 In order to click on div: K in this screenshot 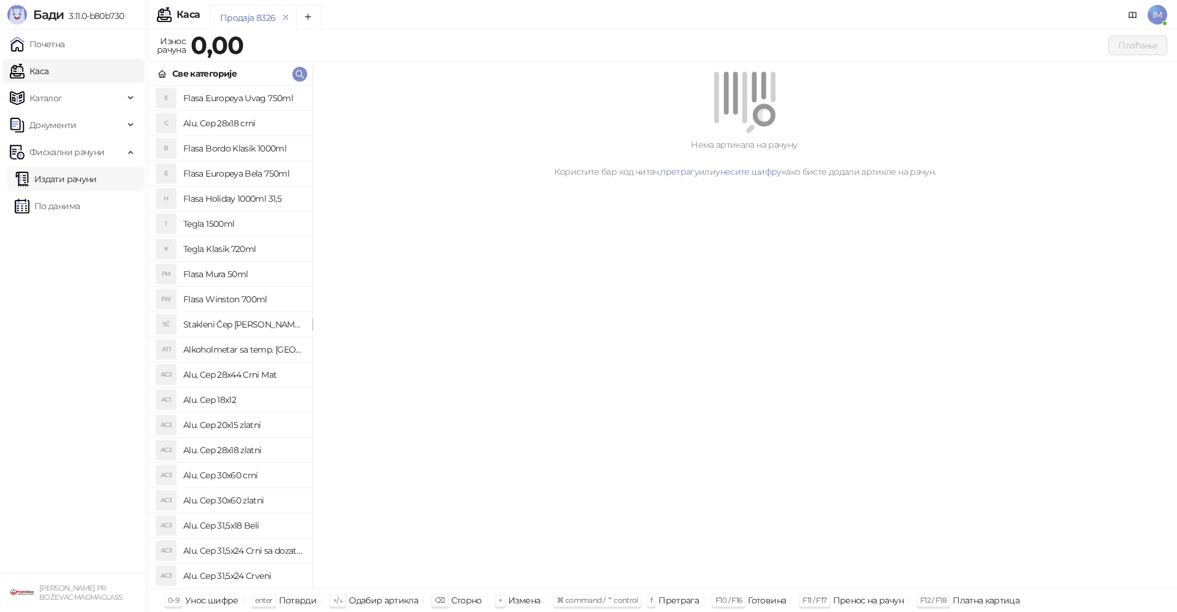, I will do `click(166, 249)`.